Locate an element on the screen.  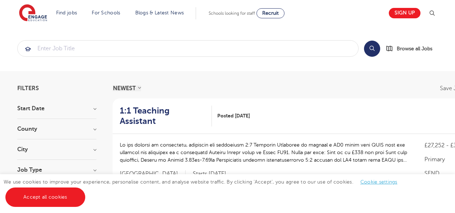
button: Search is located at coordinates (372, 49).